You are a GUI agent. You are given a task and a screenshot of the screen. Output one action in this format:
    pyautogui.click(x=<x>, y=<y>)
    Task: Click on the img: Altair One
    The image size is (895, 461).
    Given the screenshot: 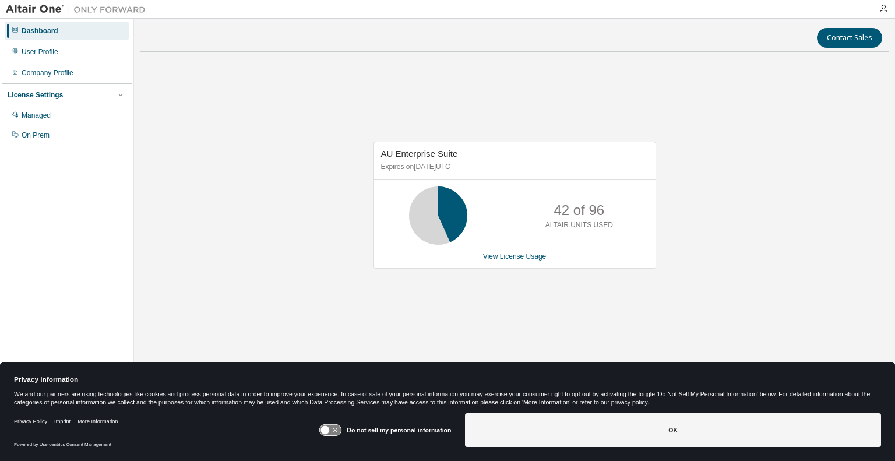 What is the action you would take?
    pyautogui.click(x=79, y=9)
    